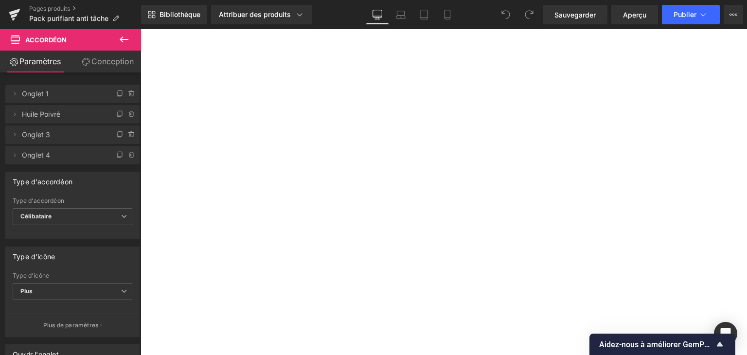 The width and height of the screenshot is (747, 355). I want to click on font: Sauvegarder, so click(575, 15).